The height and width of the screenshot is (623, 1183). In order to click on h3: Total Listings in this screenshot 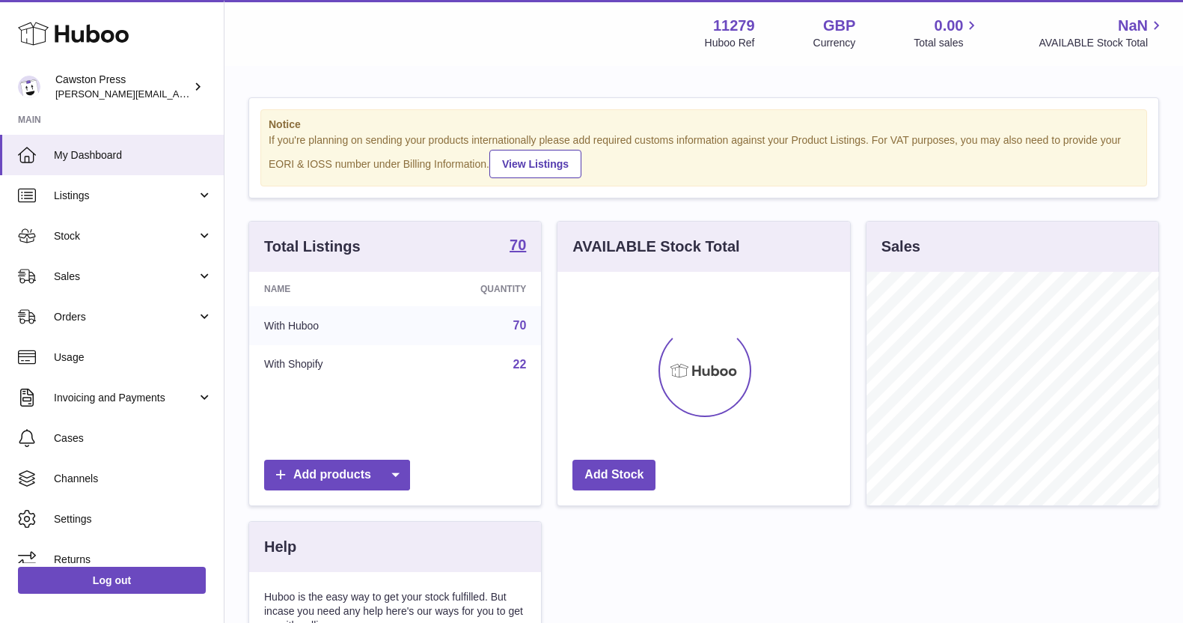, I will do `click(312, 246)`.